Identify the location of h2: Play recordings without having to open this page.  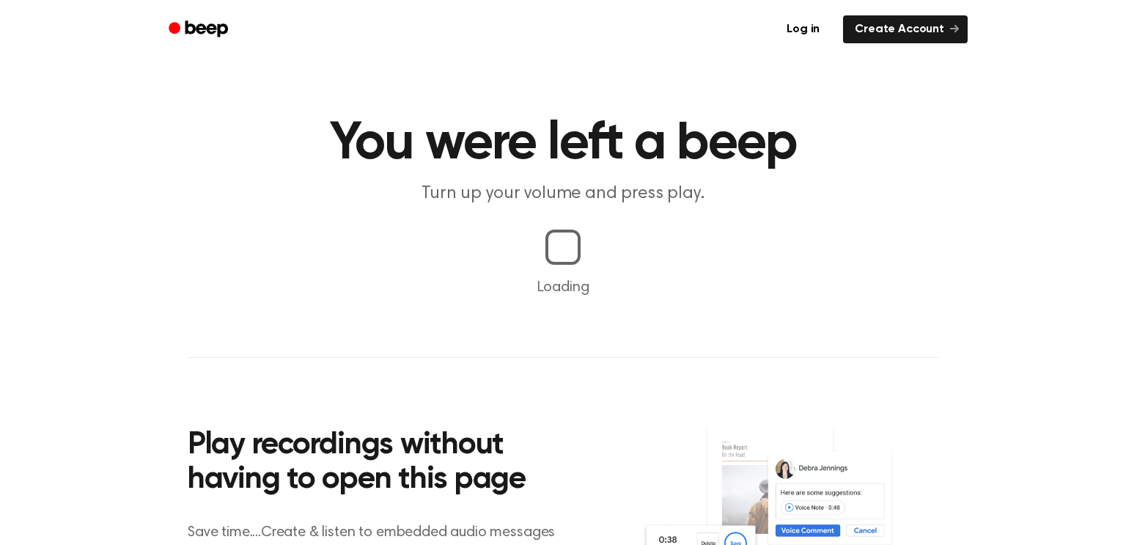
(385, 463).